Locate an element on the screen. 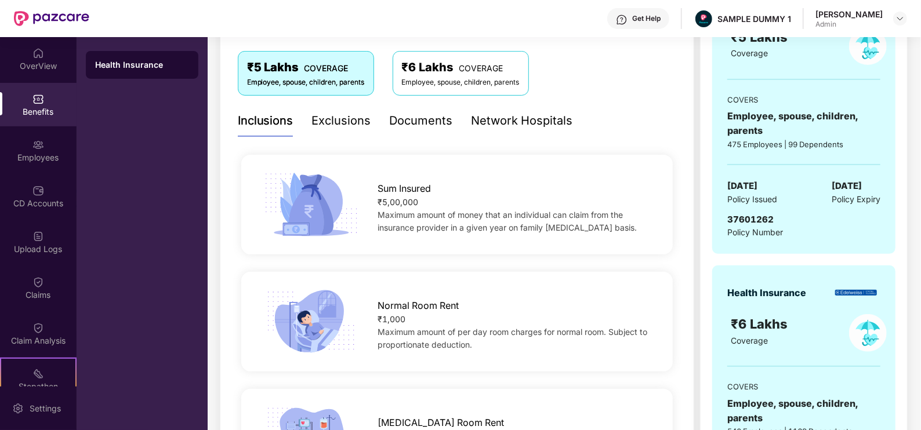  span: Policy Expiry is located at coordinates (856, 200).